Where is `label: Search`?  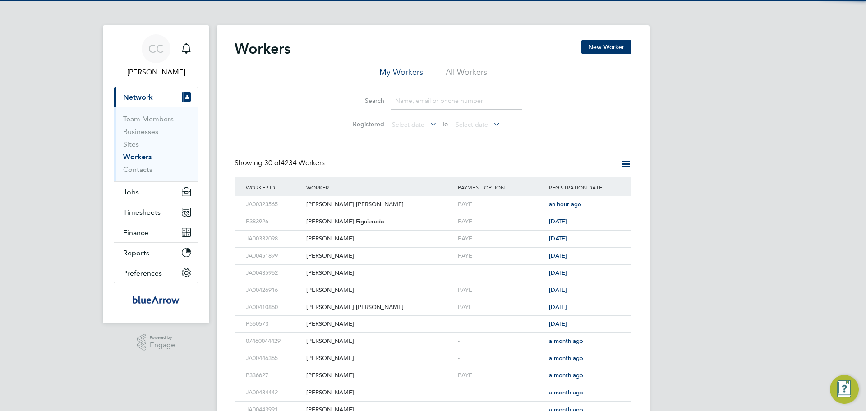
label: Search is located at coordinates (364, 101).